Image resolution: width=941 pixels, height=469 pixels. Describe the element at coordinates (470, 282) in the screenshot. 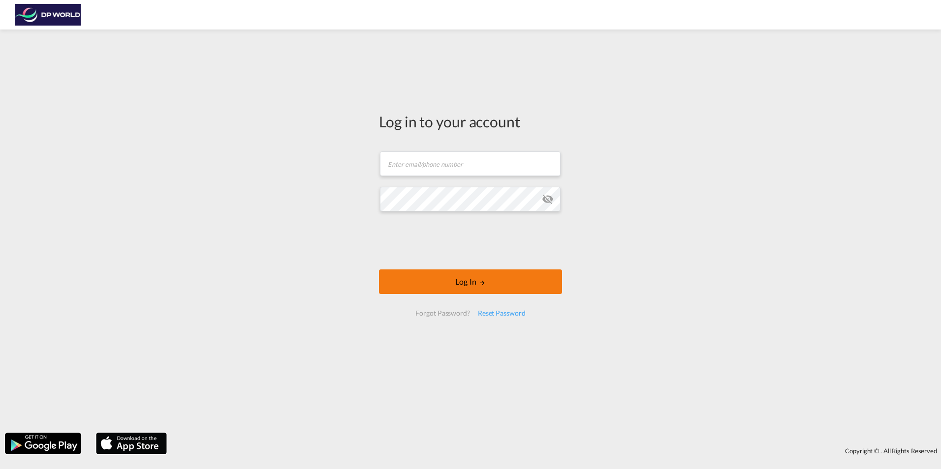

I see `button: LOGIN` at that location.